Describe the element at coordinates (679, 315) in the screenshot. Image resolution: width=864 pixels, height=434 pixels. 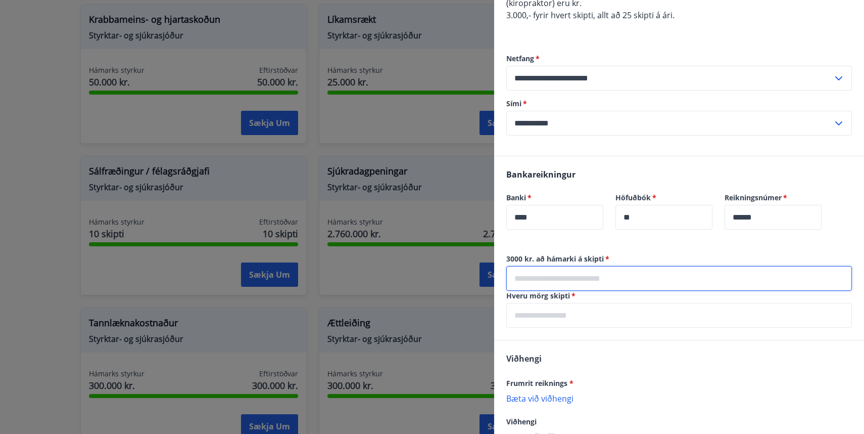
I see `div: Hveru mörg skipti` at that location.